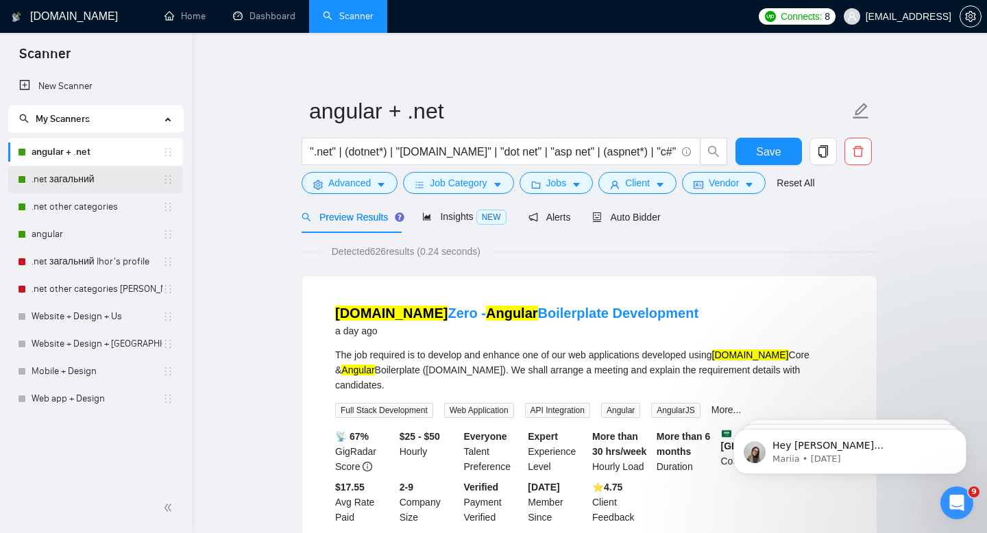 The width and height of the screenshot is (987, 533). I want to click on li: .net загальний Ihor's profile, so click(95, 262).